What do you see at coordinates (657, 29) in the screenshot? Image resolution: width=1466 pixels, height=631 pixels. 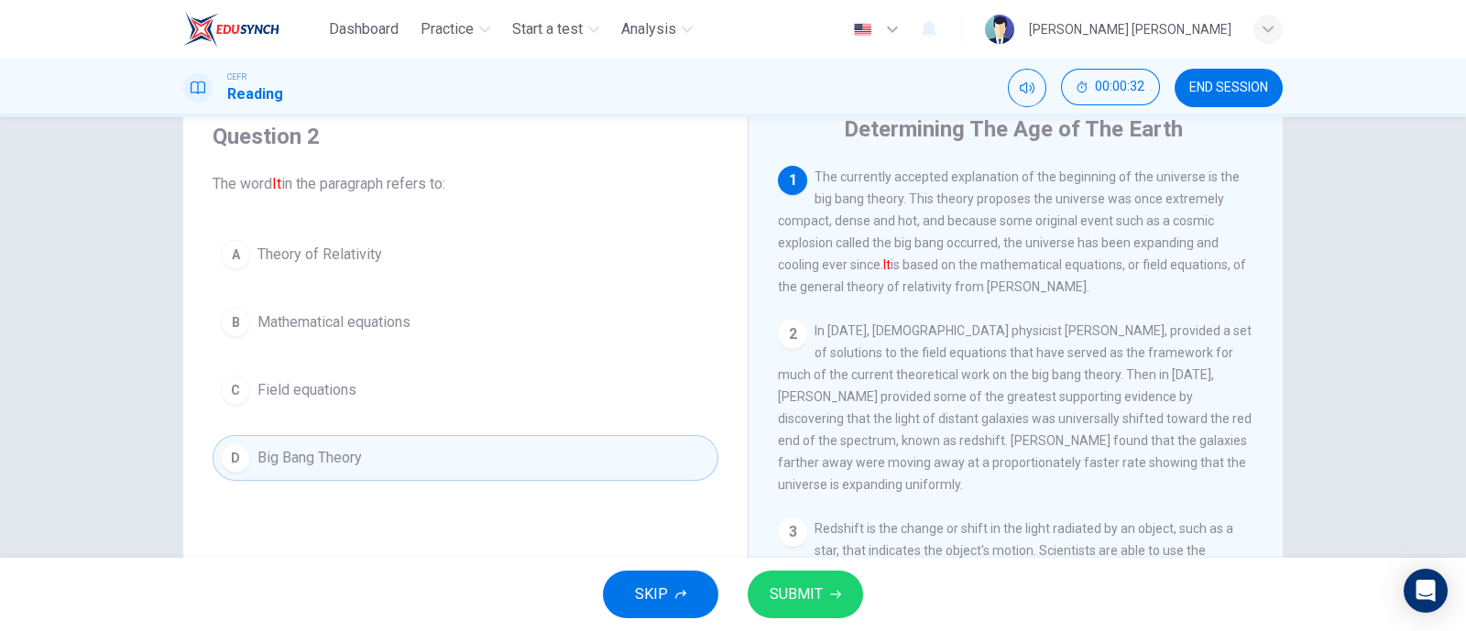 I see `button: Analysis` at bounding box center [657, 29].